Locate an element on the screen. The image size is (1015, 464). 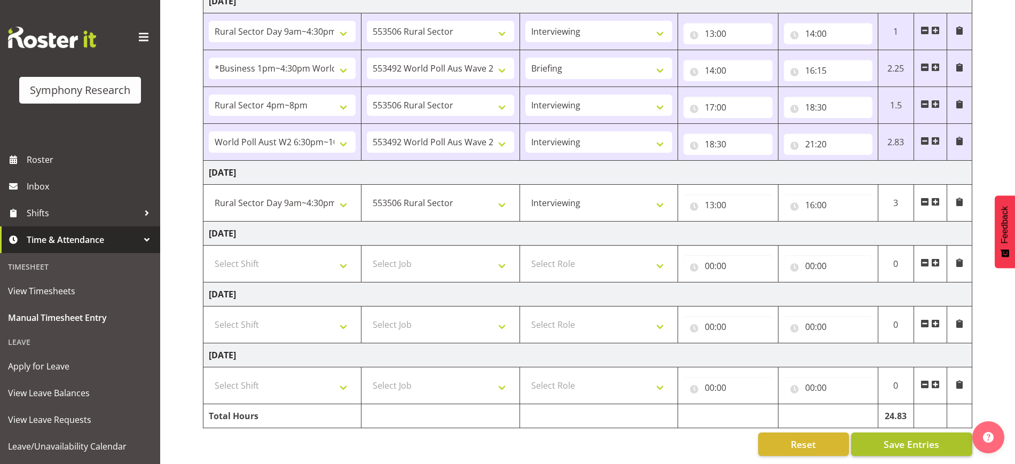
span: Manual Timesheet Entry is located at coordinates (80, 318).